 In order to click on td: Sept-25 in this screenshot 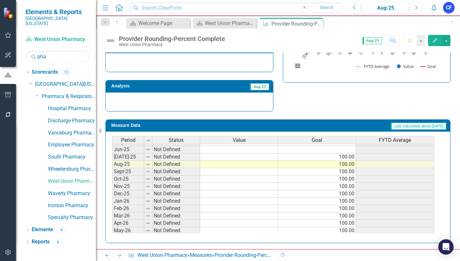, I will do `click(128, 171)`.